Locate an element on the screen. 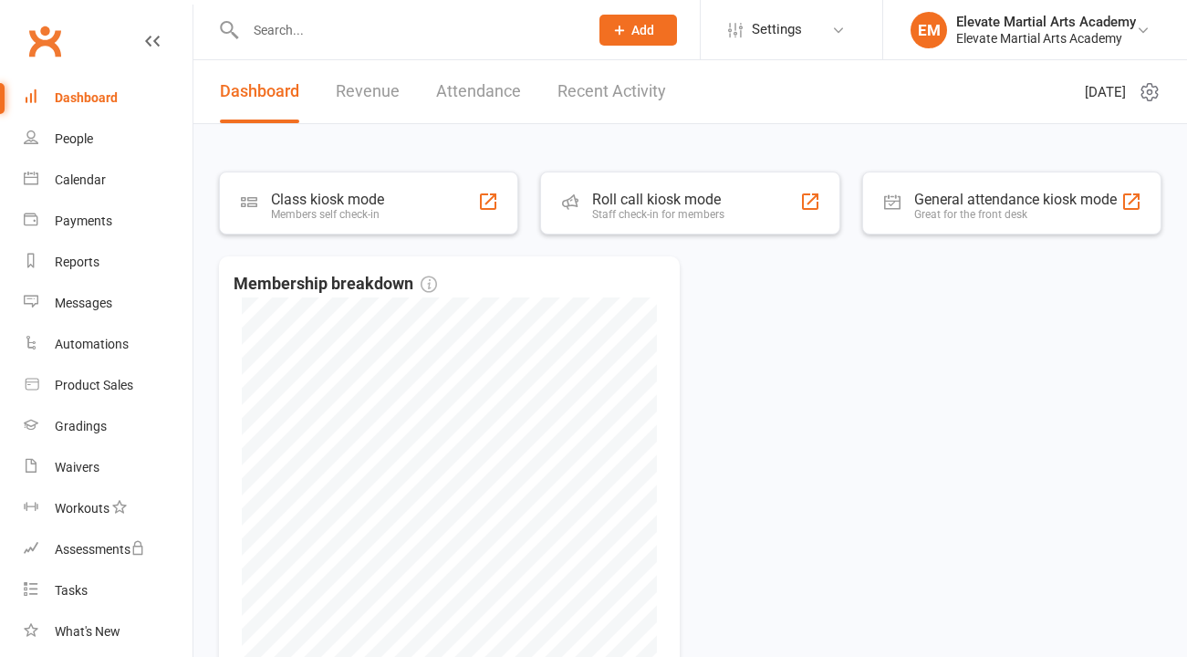 The image size is (1187, 657). div: People is located at coordinates (74, 139).